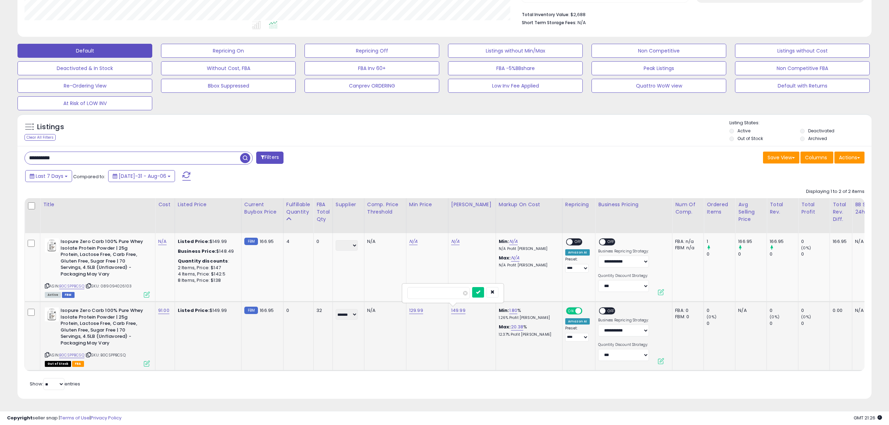 The width and height of the screenshot is (889, 425). What do you see at coordinates (802, 51) in the screenshot?
I see `button: Listings without Cost` at bounding box center [802, 51].